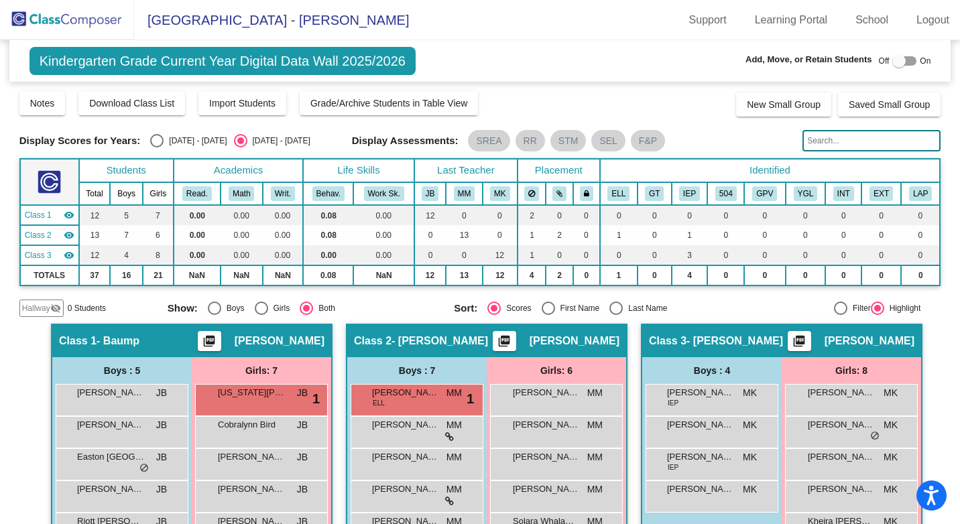 The width and height of the screenshot is (960, 524). What do you see at coordinates (712, 371) in the screenshot?
I see `div: Boys : 4` at bounding box center [712, 371].